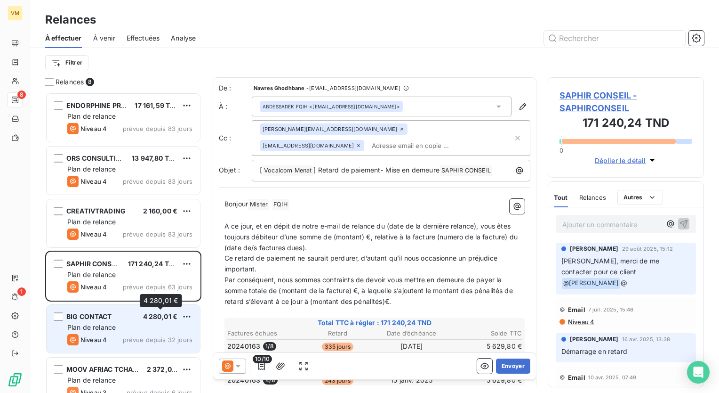 This screenshot has width=719, height=393. Describe the element at coordinates (611, 309) in the screenshot. I see `span: 7 juil. 2025, 15:46` at that location.